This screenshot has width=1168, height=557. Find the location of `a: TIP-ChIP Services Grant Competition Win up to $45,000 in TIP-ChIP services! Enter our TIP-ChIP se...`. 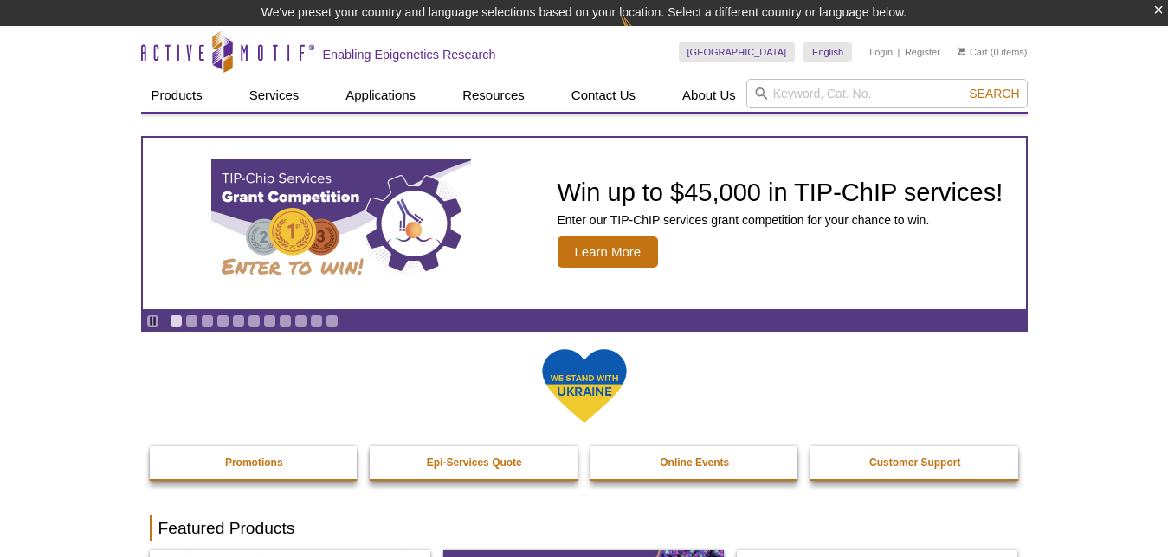

a: TIP-ChIP Services Grant Competition Win up to $45,000 in TIP-ChIP services! Enter our TIP-ChIP se... is located at coordinates (584, 223).